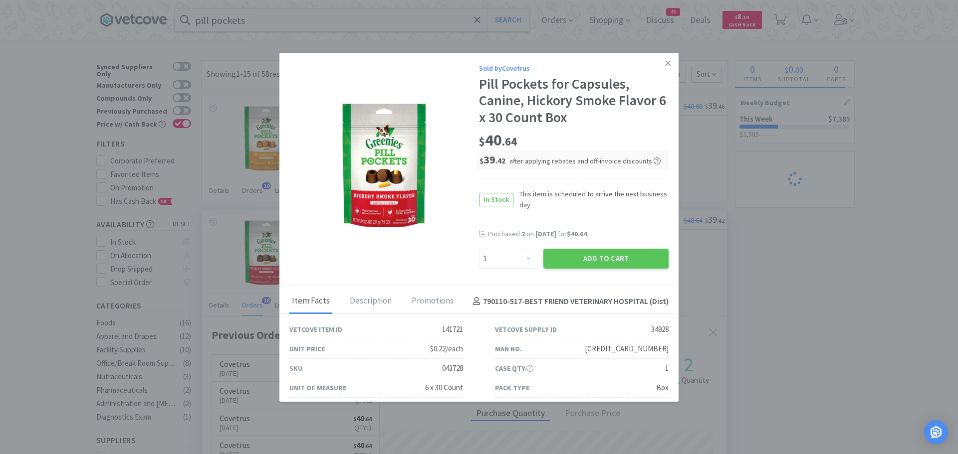 The image size is (958, 454). I want to click on span: In Stock, so click(496, 199).